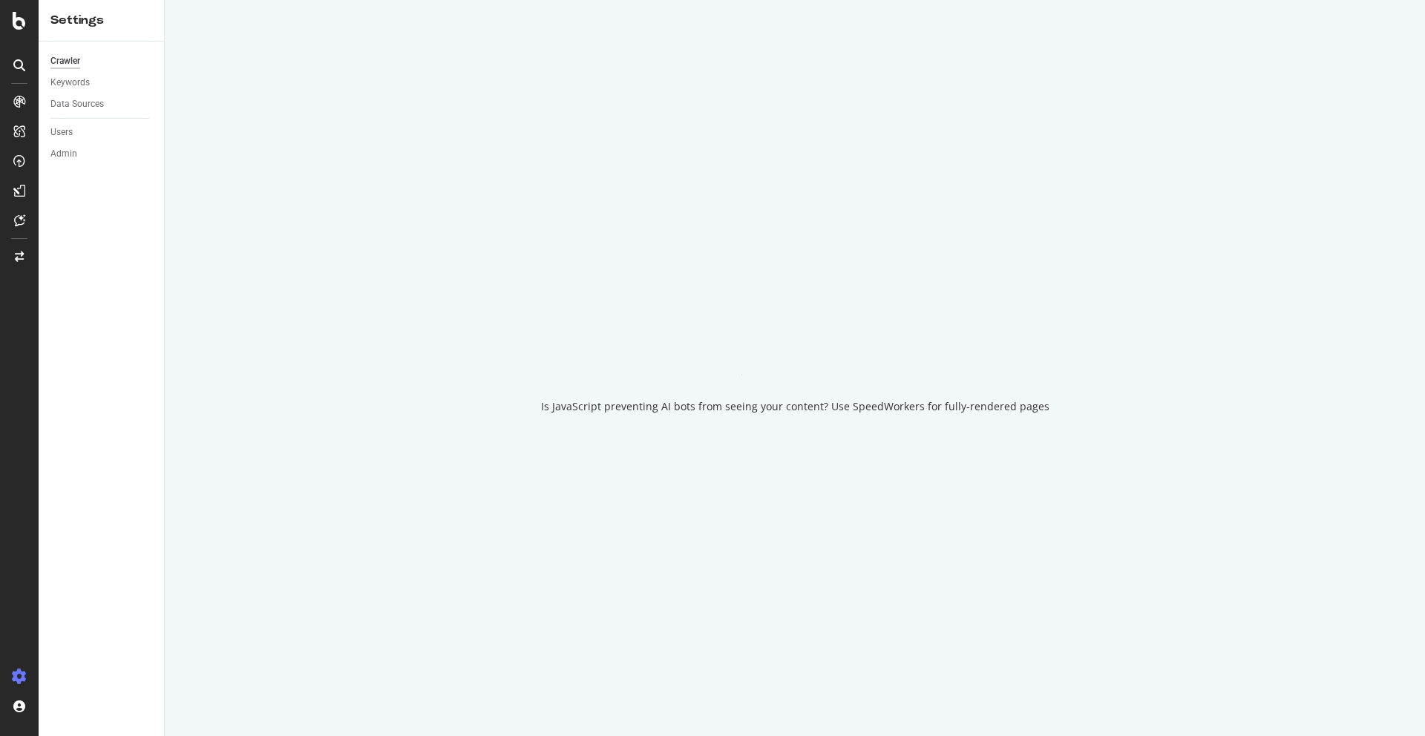 The height and width of the screenshot is (736, 1425). What do you see at coordinates (65, 61) in the screenshot?
I see `div: Crawler` at bounding box center [65, 61].